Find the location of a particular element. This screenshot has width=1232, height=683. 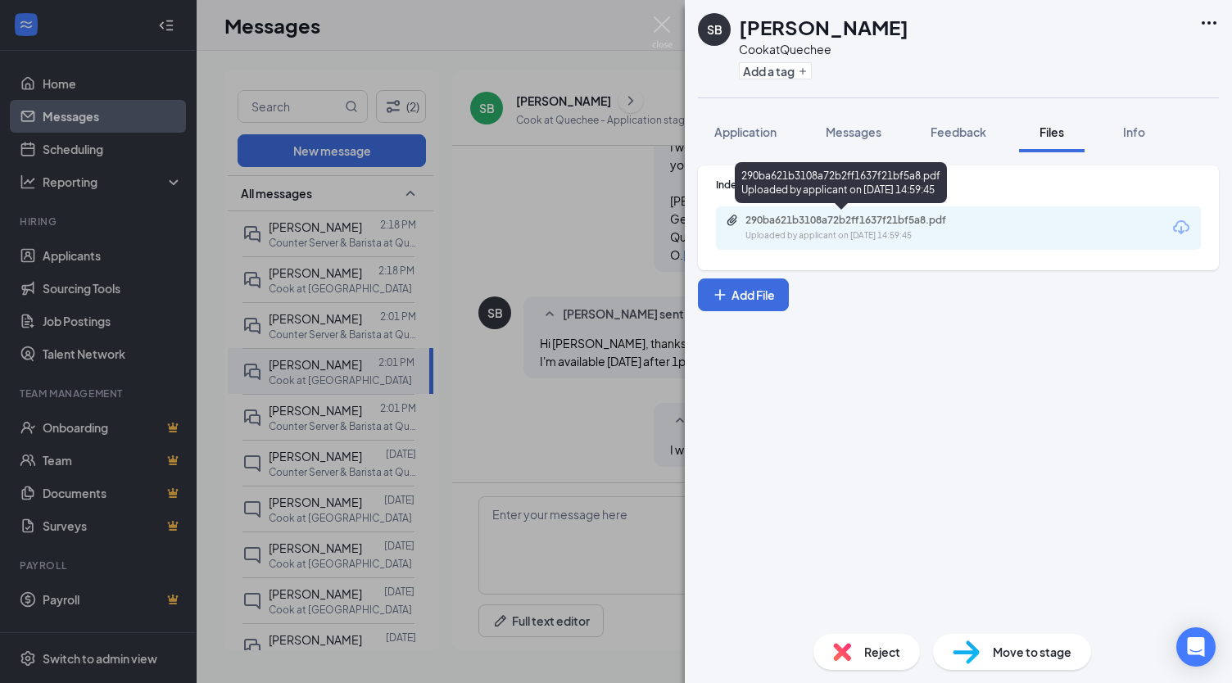

span: Messages is located at coordinates (854, 132).